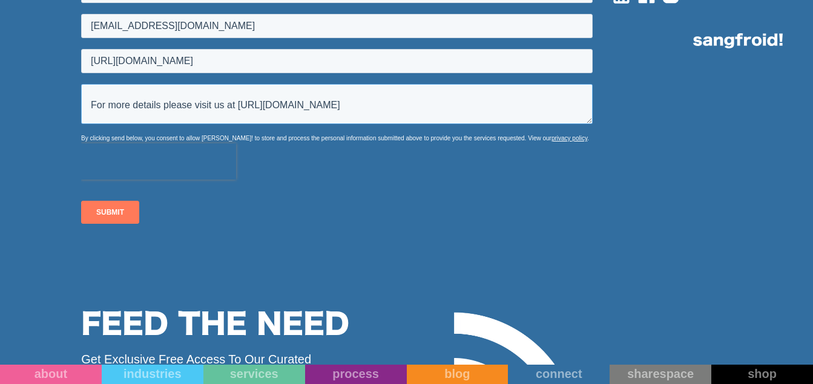 The height and width of the screenshot is (384, 813). Describe the element at coordinates (762, 374) in the screenshot. I see `div: shop` at that location.